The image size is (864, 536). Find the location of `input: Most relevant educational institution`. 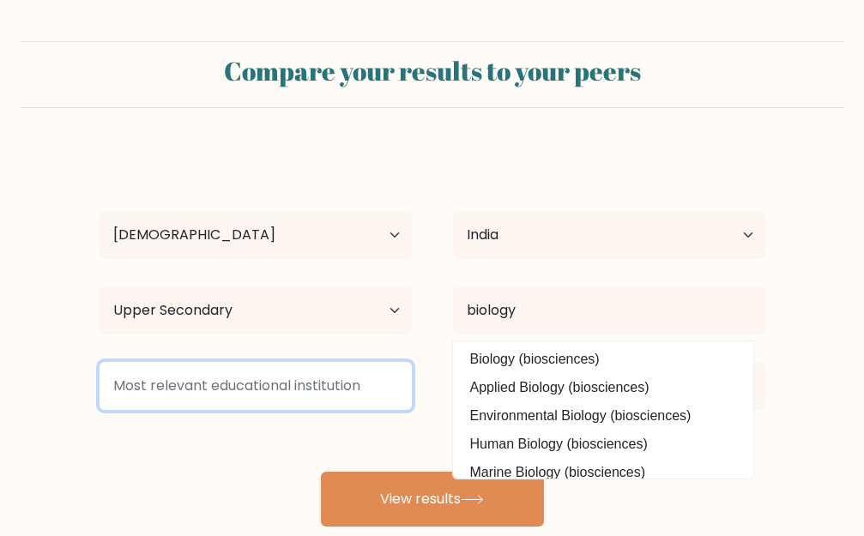

input: Most relevant educational institution is located at coordinates (256, 386).